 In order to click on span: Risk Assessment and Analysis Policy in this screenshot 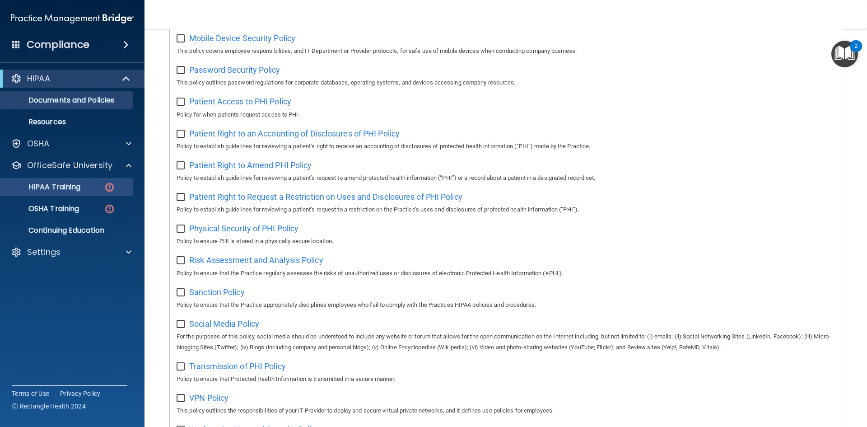, I will do `click(256, 260)`.